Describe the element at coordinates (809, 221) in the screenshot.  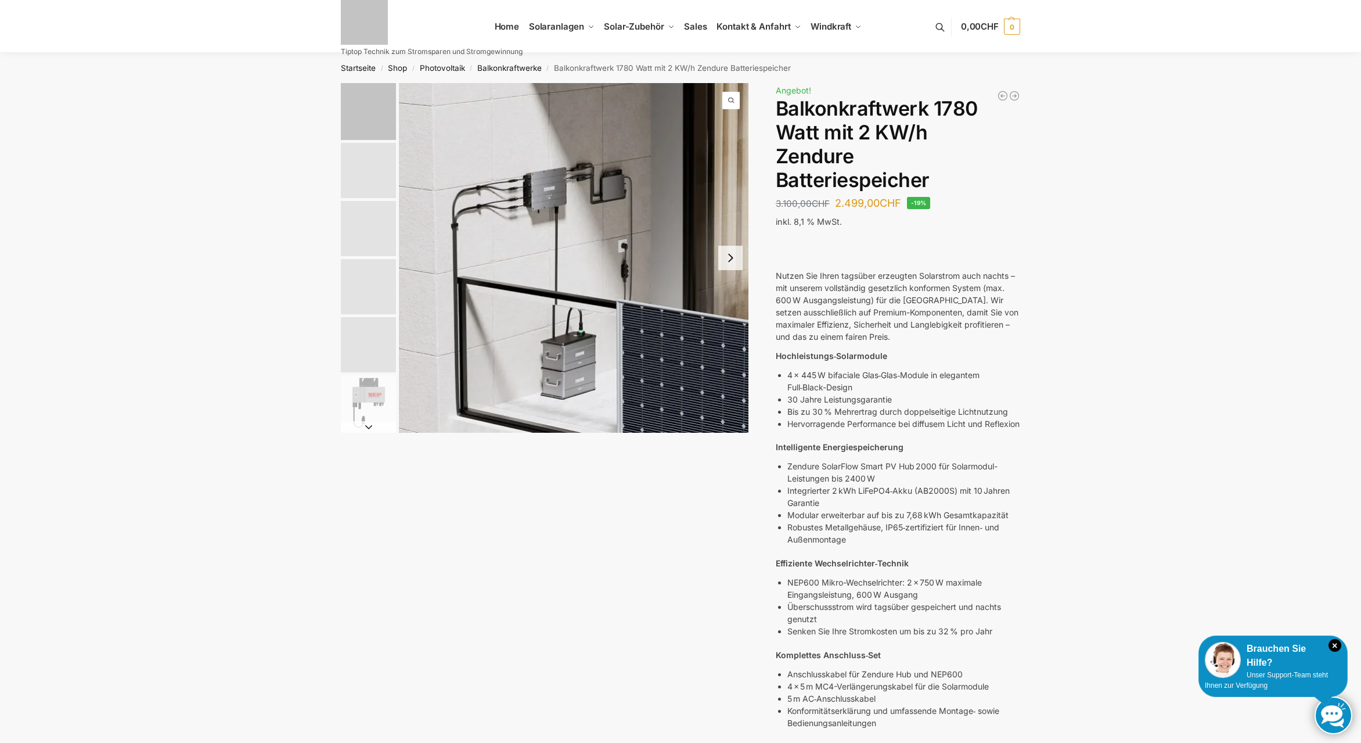
I see `span: inkl. 8,1 % MwSt.` at that location.